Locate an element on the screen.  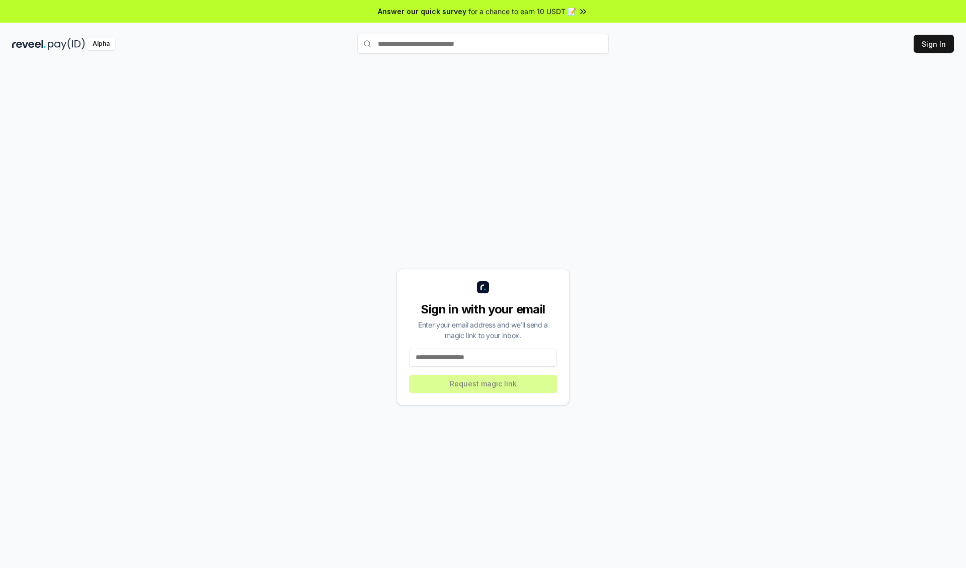
div: Sign in with your email is located at coordinates (483, 309).